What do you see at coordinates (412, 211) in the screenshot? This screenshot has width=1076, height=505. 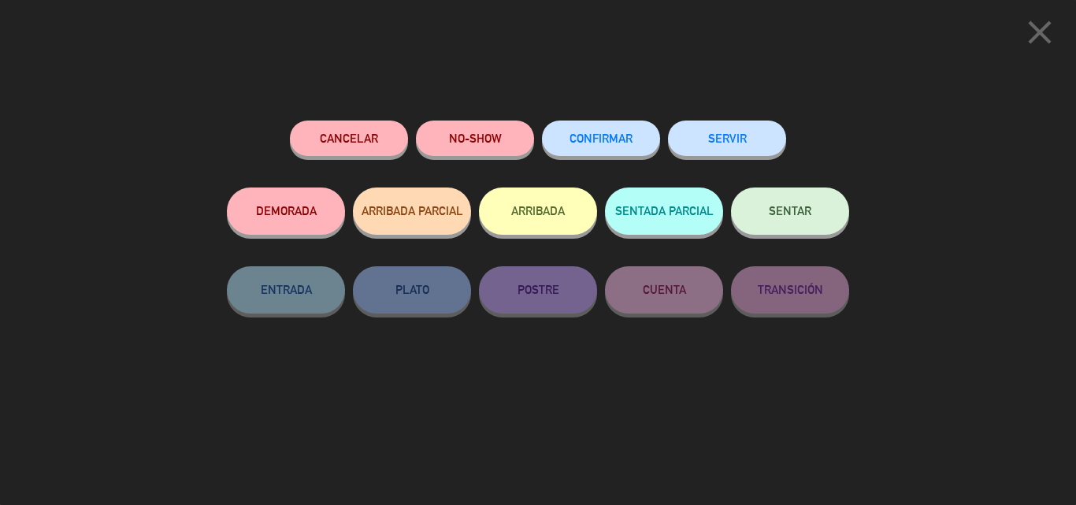 I see `button: ARRIBADA PARCIAL` at bounding box center [412, 211].